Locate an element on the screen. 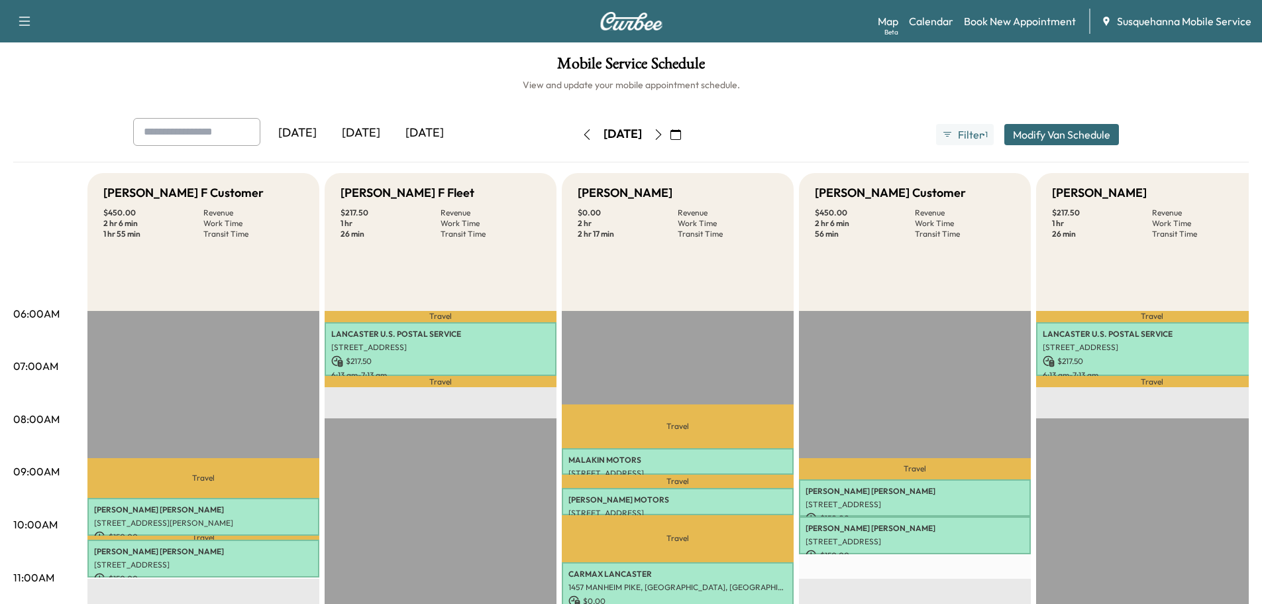  img: Curbee Logo is located at coordinates (631, 21).